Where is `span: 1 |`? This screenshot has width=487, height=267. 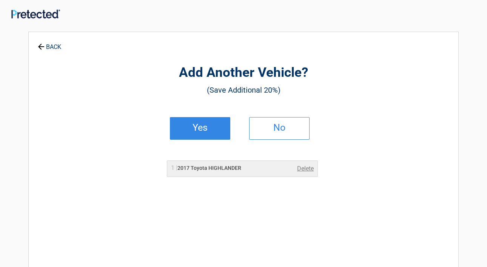
span: 1 | is located at coordinates (174, 168).